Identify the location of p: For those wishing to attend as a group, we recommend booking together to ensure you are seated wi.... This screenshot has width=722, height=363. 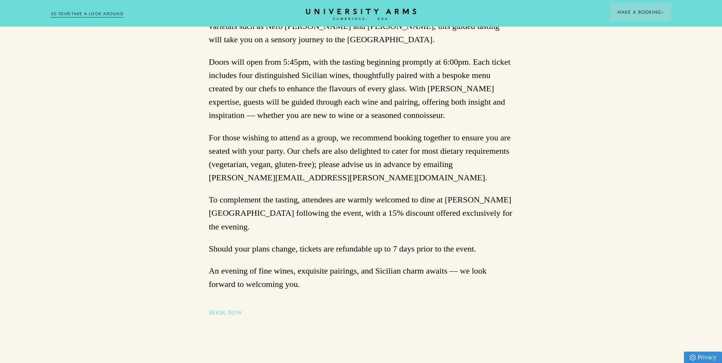
(361, 158).